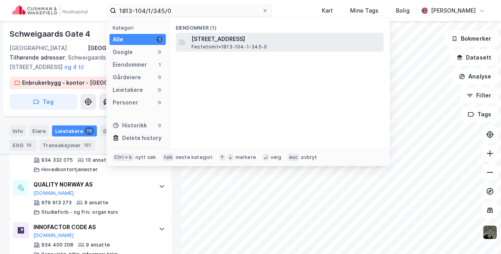  What do you see at coordinates (125, 102) in the screenshot?
I see `div: Personer` at bounding box center [125, 102].